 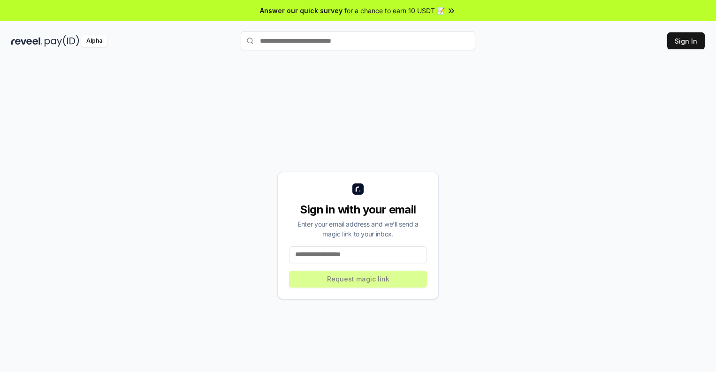 What do you see at coordinates (395, 10) in the screenshot?
I see `span: for a chance to earn 10 USDT 📝` at bounding box center [395, 10].